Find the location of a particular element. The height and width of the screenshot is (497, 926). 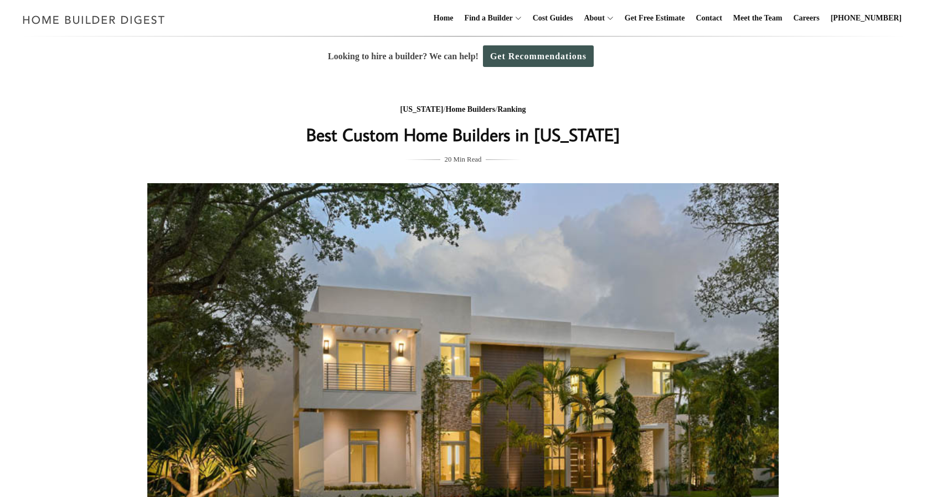

img: Home Builder Digest is located at coordinates (94, 19).